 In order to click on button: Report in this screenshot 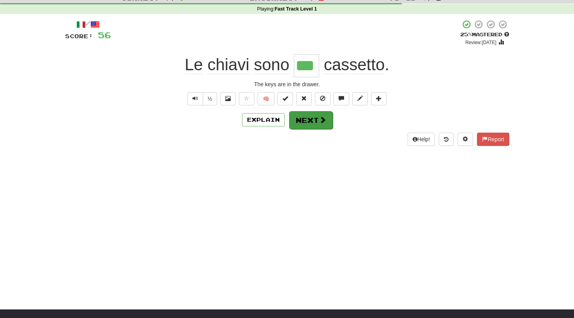, I will do `click(493, 139)`.